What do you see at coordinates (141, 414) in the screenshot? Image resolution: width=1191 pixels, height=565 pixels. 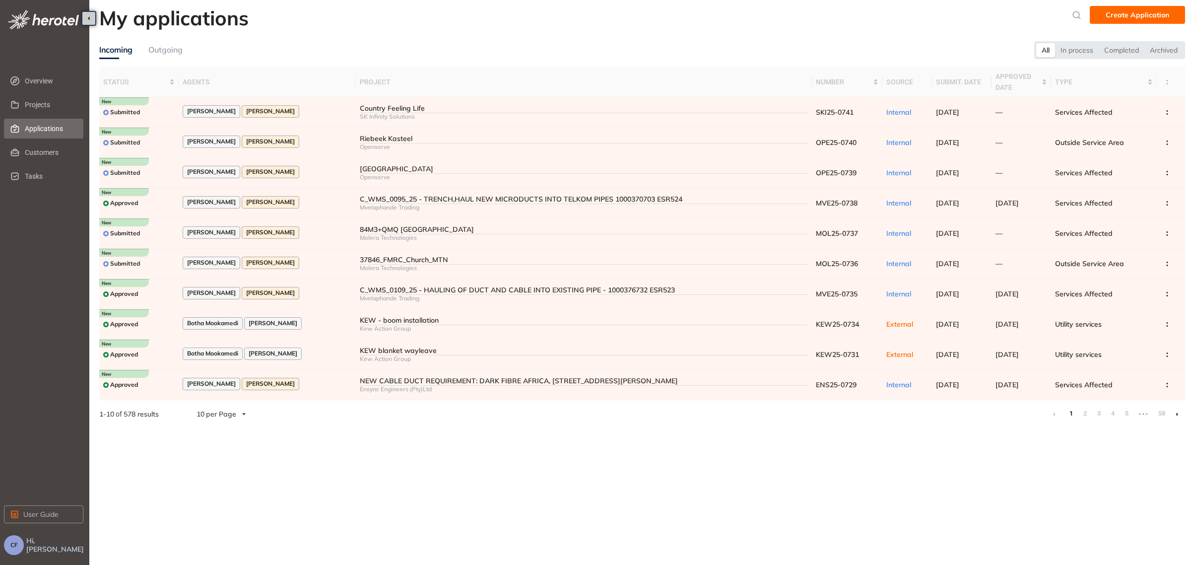 I see `span: 578 results` at bounding box center [141, 414].